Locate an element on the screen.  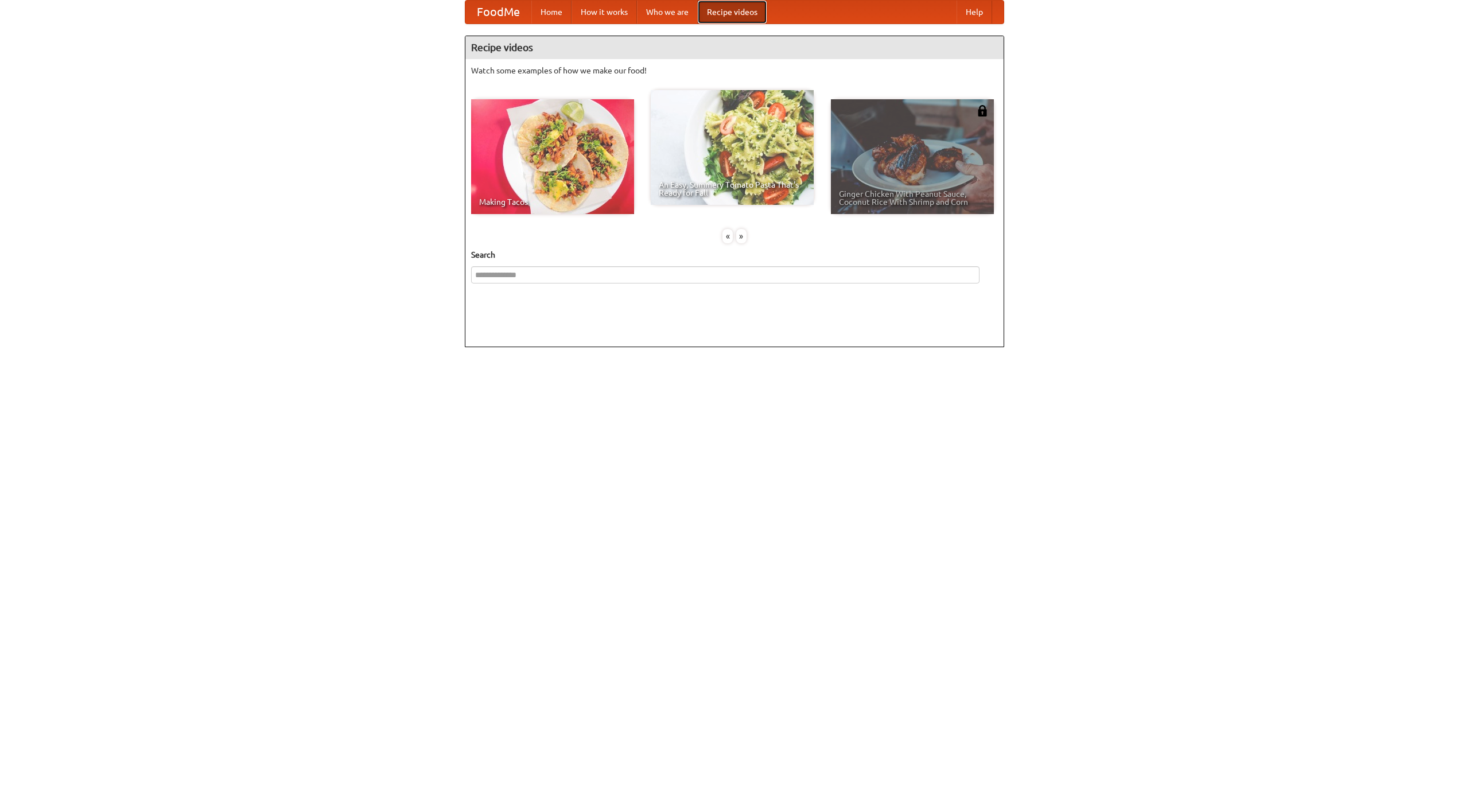
p: Watch some examples of how we make our food! is located at coordinates (734, 71).